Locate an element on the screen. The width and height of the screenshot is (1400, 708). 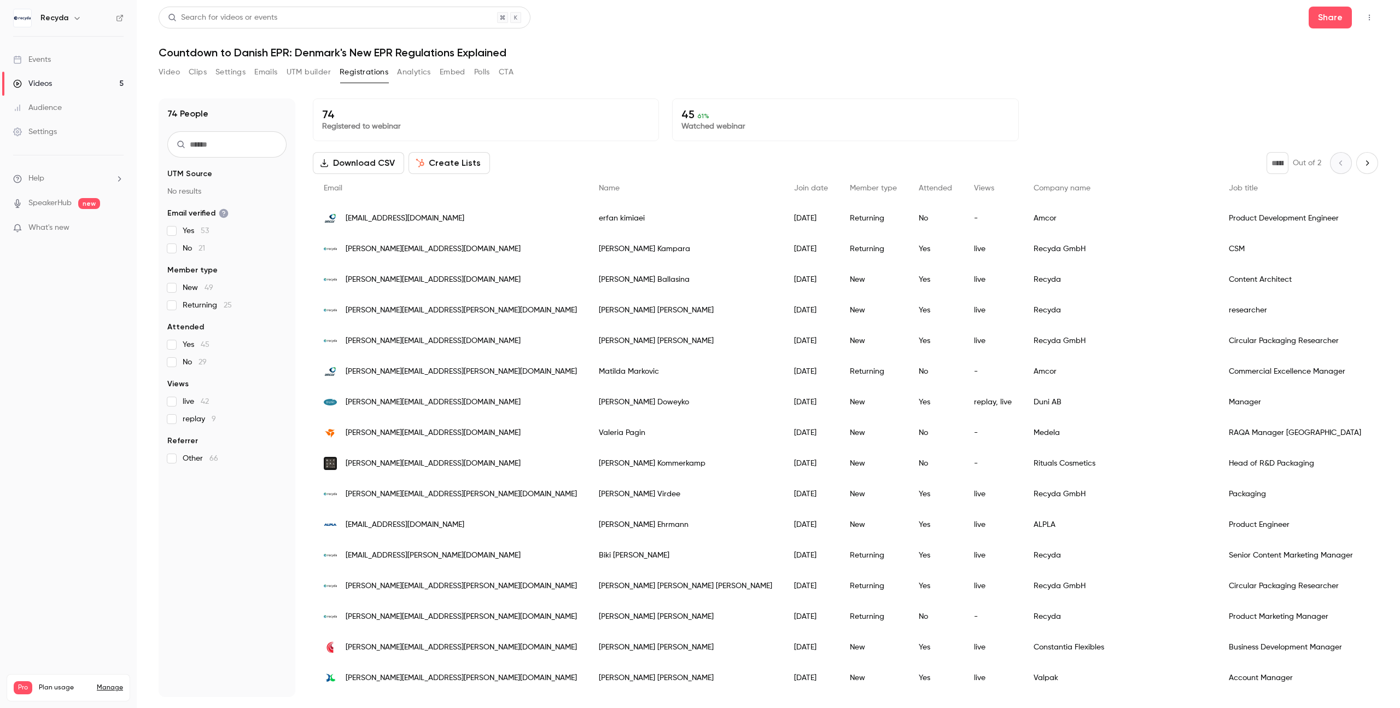
div: Recyda is located at coordinates (1120, 279).